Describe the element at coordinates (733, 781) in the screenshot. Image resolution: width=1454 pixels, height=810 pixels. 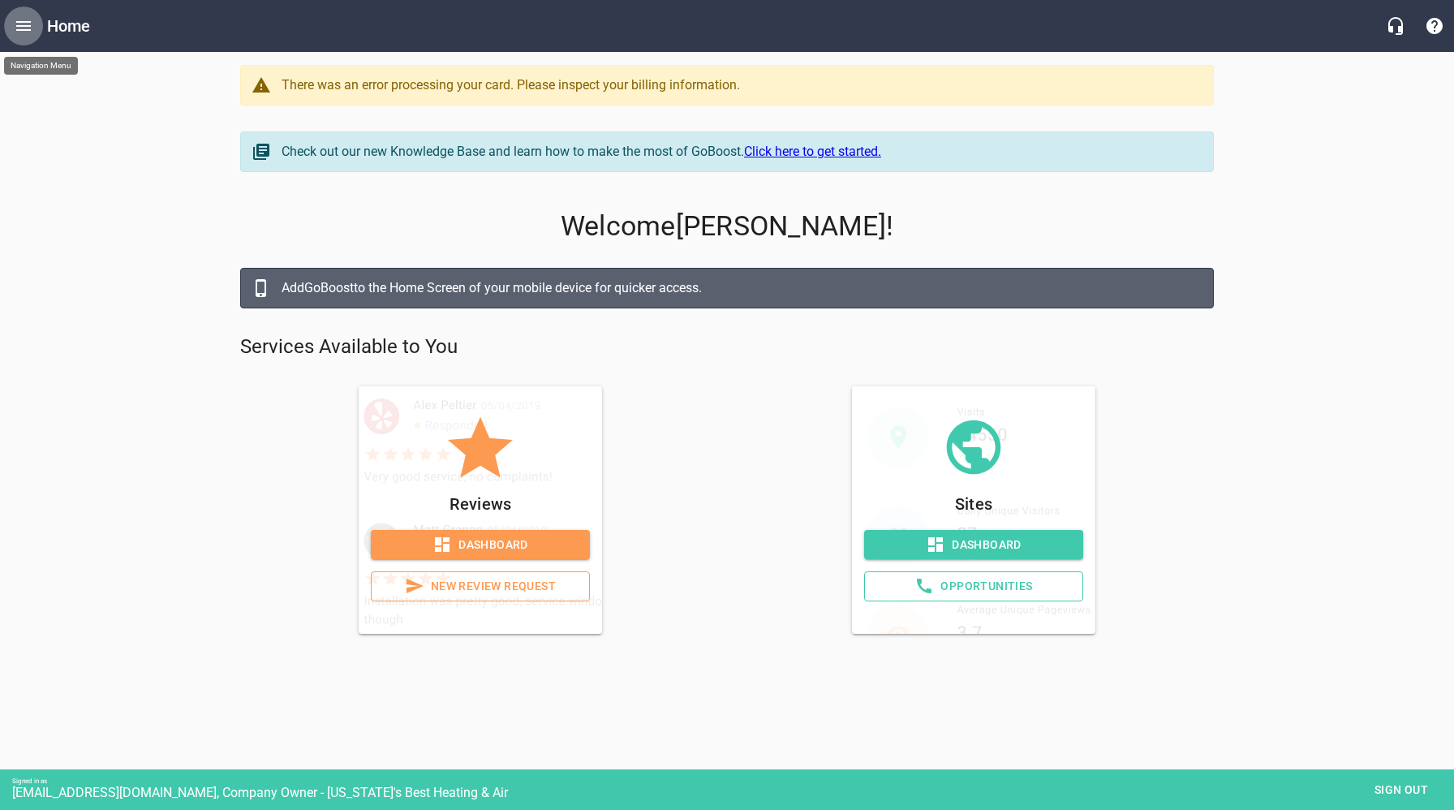
I see `div: Signed in as` at that location.